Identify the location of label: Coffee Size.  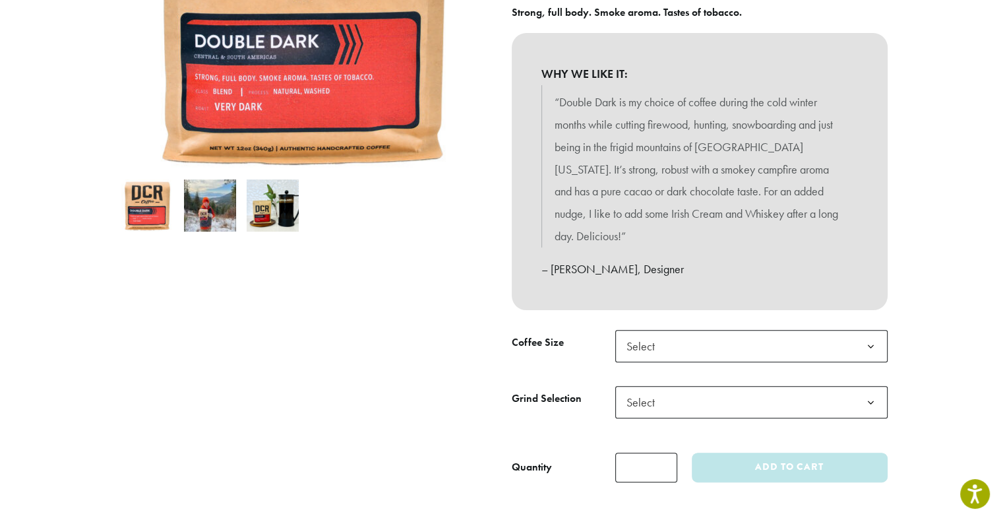
(563, 342).